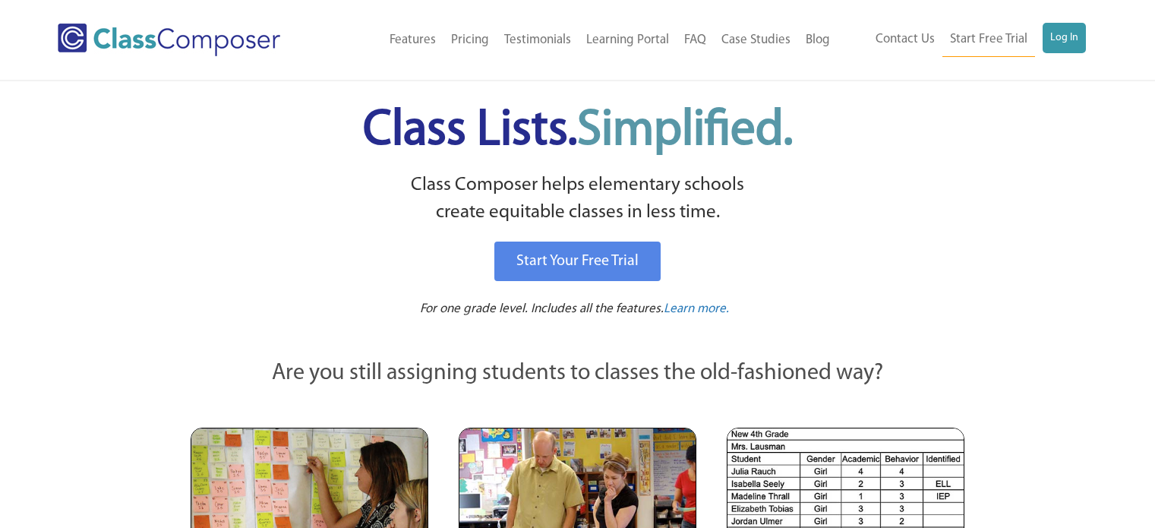  Describe the element at coordinates (695, 40) in the screenshot. I see `a: FAQ` at that location.